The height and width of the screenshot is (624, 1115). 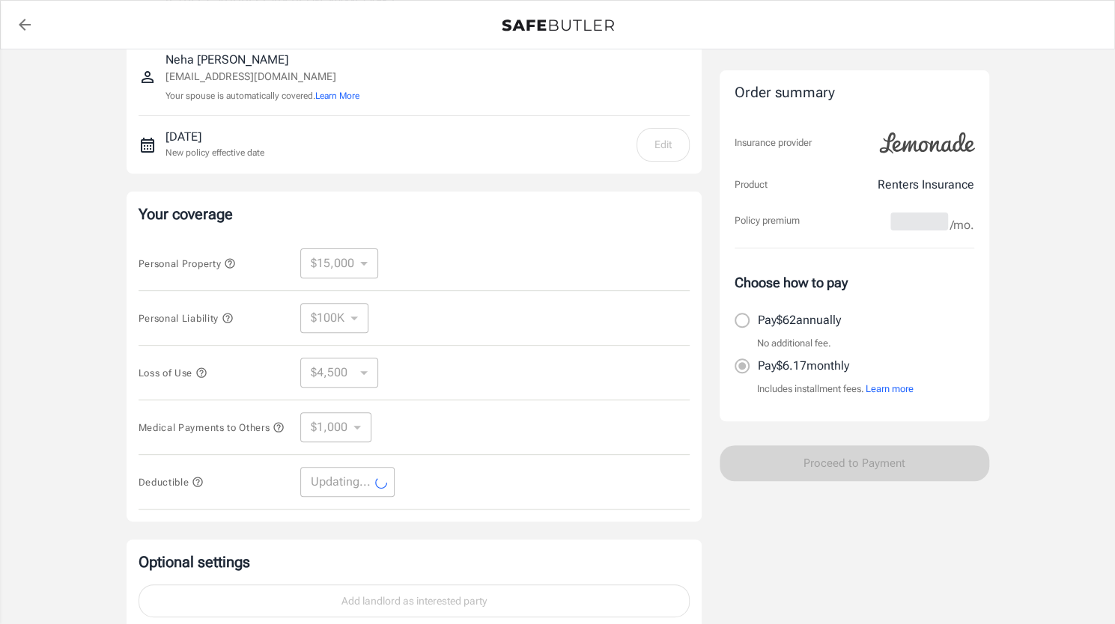 I want to click on p: Pay $62 annually, so click(x=799, y=320).